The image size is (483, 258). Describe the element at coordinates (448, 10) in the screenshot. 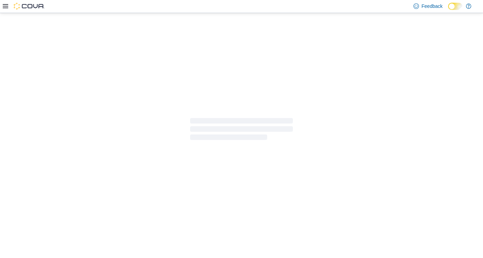

I see `span: Dark Mode` at that location.